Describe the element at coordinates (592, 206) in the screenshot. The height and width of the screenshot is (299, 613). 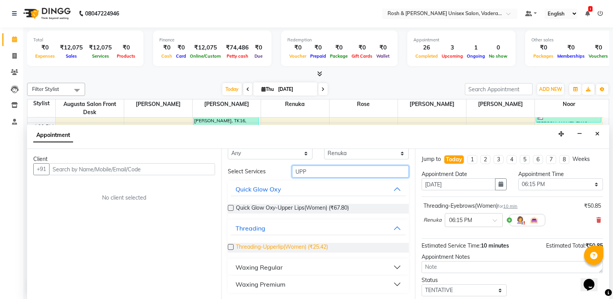
I see `div: ₹50.85` at that location.